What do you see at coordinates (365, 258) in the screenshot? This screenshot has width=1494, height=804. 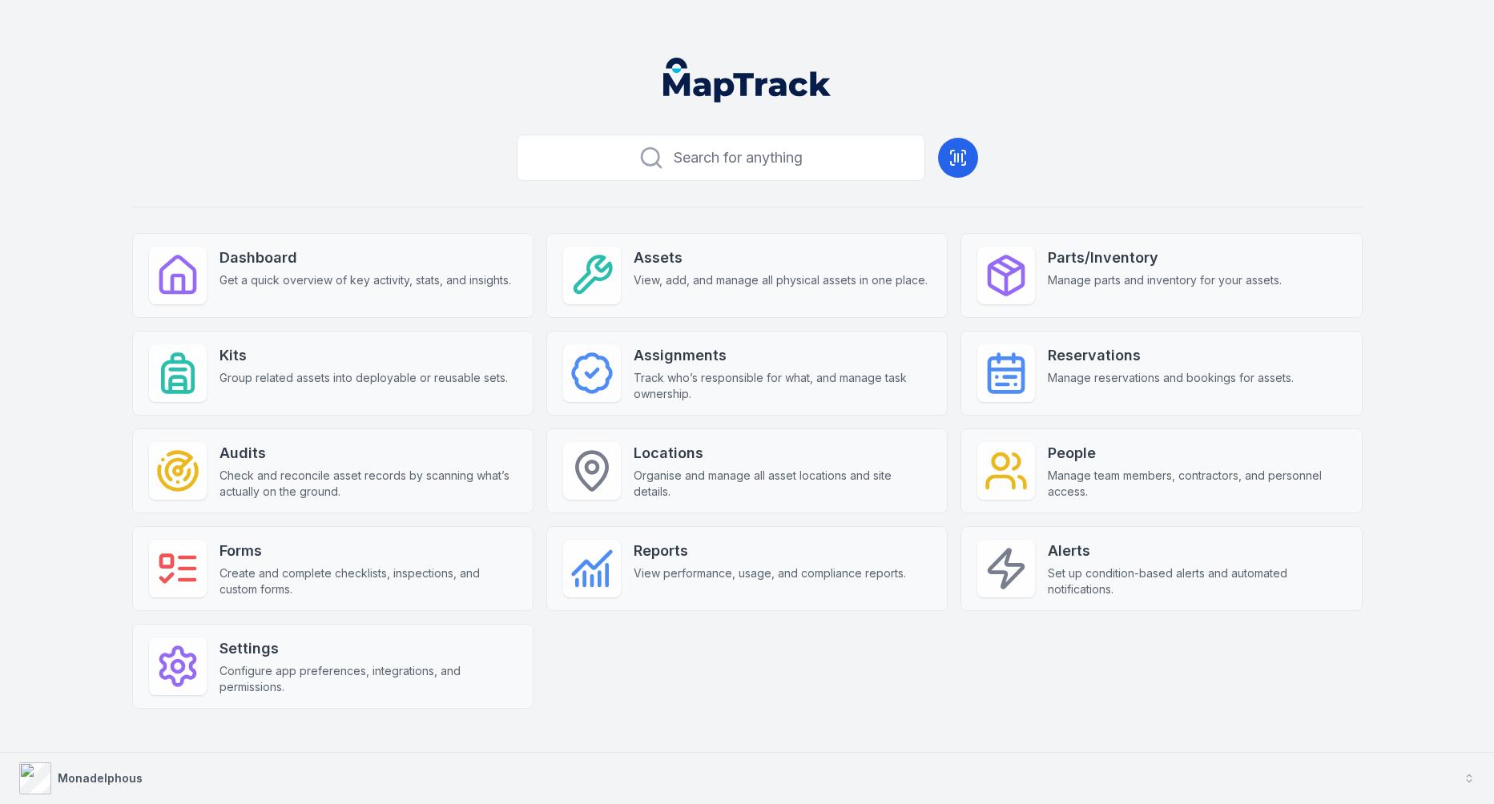 I see `strong: Dashboard` at bounding box center [365, 258].